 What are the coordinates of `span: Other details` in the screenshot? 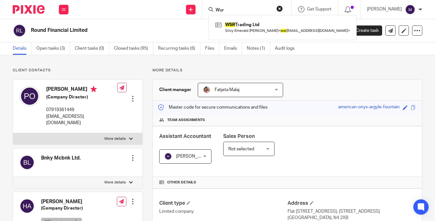 It's located at (181, 182).